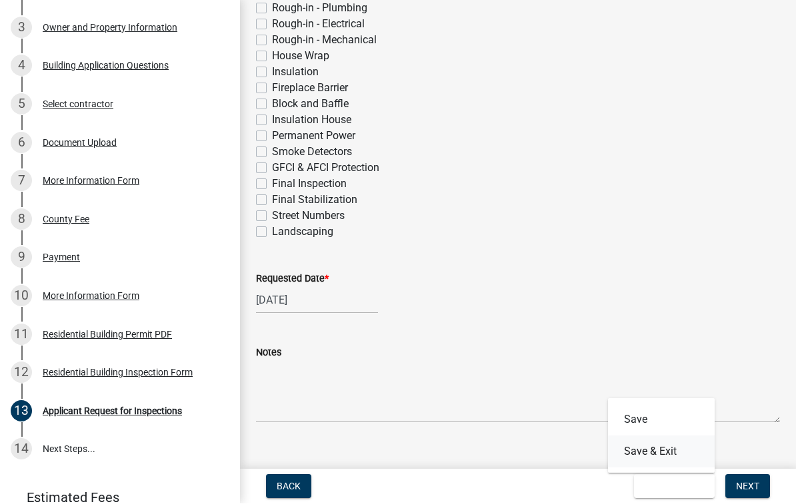 The width and height of the screenshot is (796, 504). What do you see at coordinates (295, 73) in the screenshot?
I see `label: Insulation` at bounding box center [295, 73].